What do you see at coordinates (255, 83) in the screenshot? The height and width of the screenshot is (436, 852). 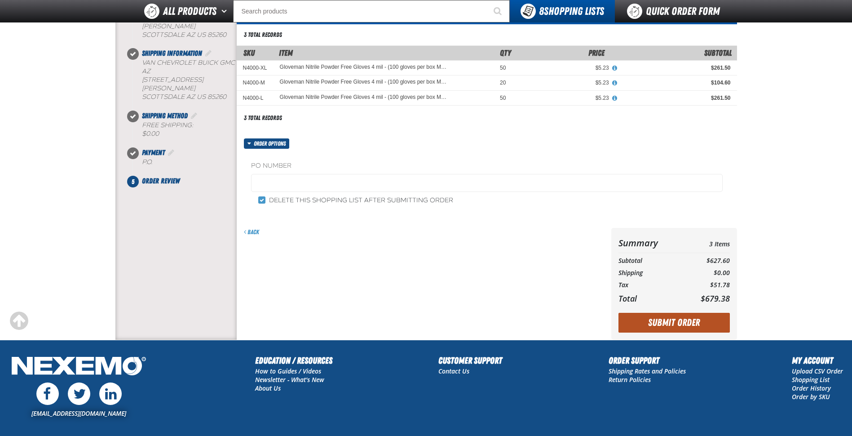 I see `td: N4000-M` at bounding box center [255, 83].